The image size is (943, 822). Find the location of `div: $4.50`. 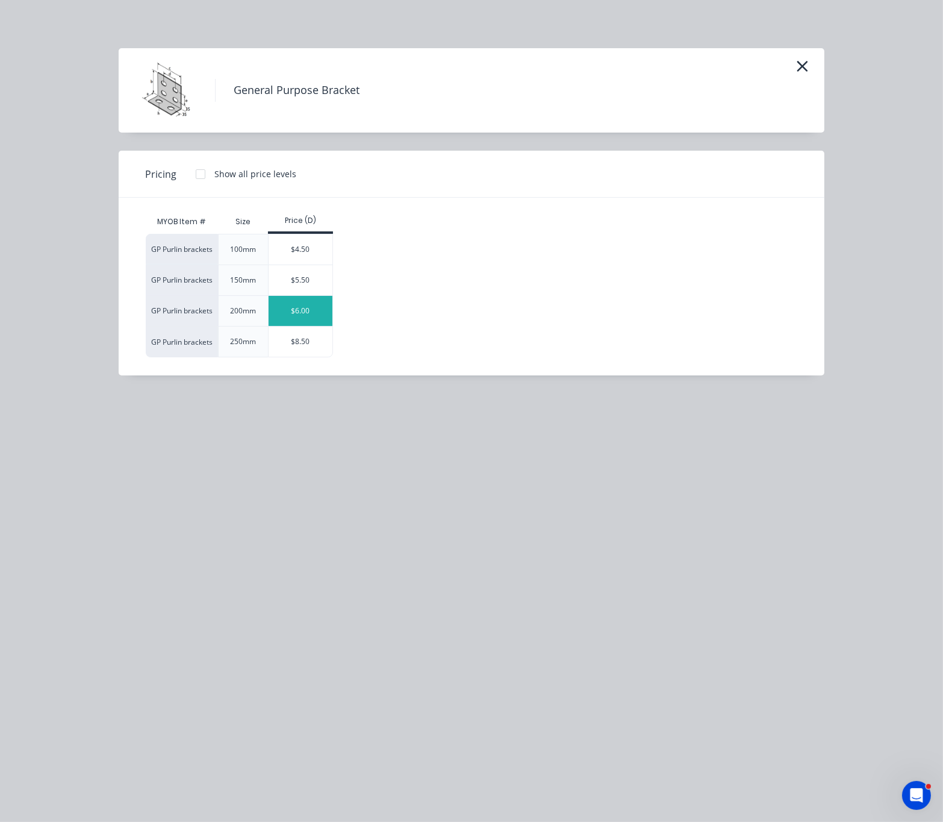

div: $4.50 is located at coordinates (301, 249).